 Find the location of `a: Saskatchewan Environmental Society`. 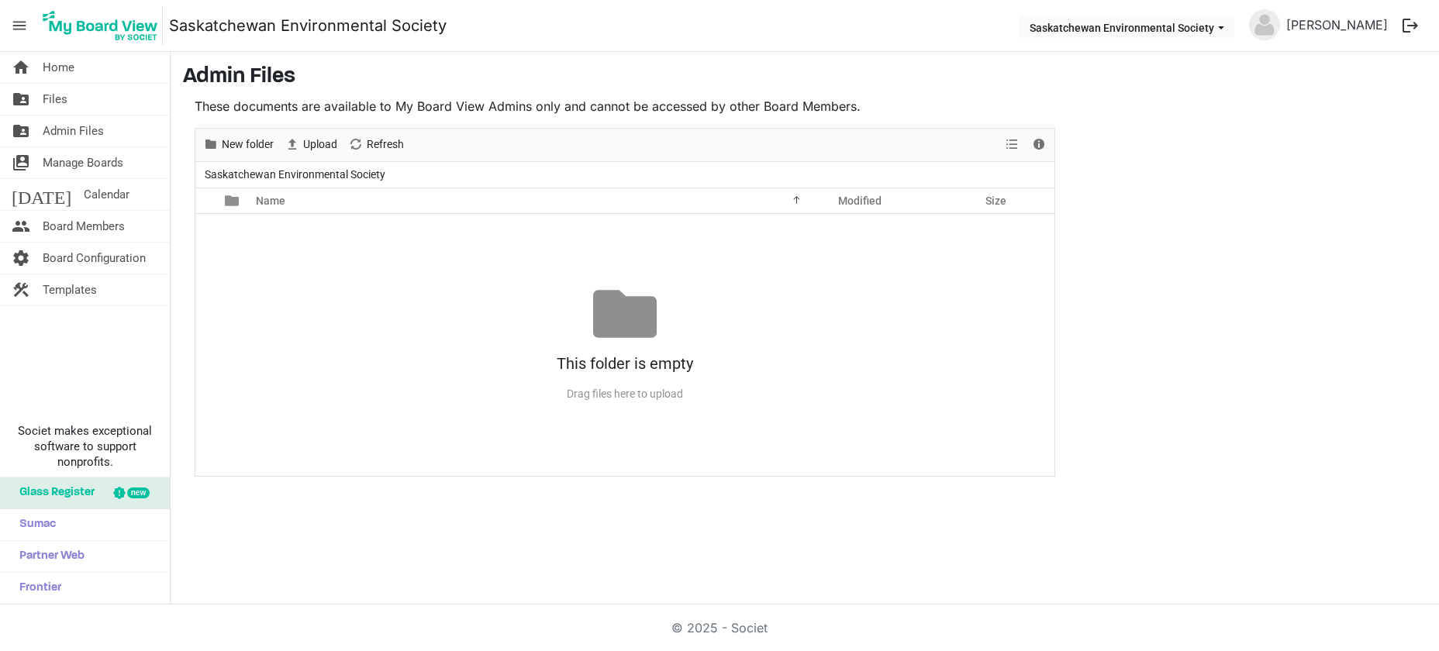

a: Saskatchewan Environmental Society is located at coordinates (308, 26).